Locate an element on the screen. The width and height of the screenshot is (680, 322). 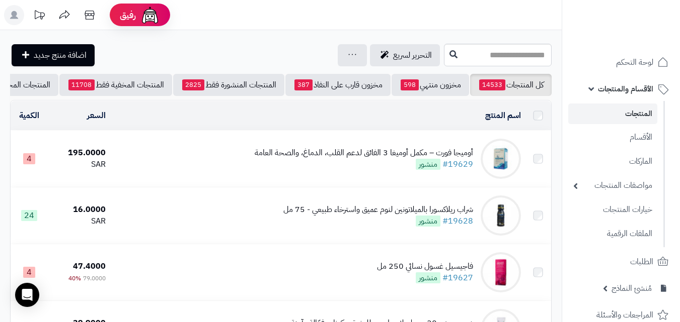
span: 24 is located at coordinates (29, 216).